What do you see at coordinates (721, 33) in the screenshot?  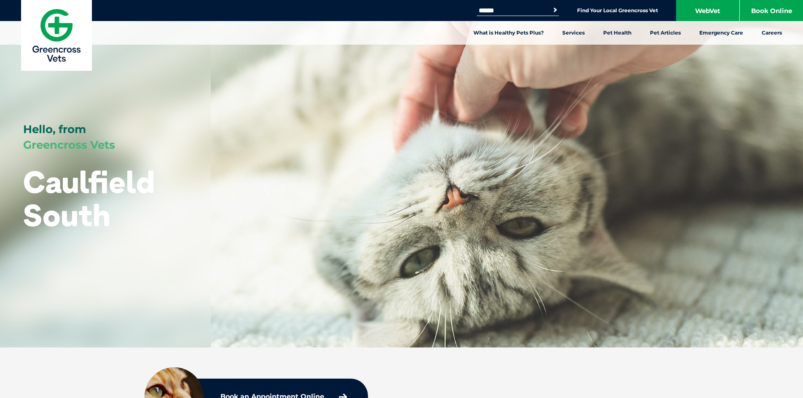 I see `a: Emergency Care` at bounding box center [721, 33].